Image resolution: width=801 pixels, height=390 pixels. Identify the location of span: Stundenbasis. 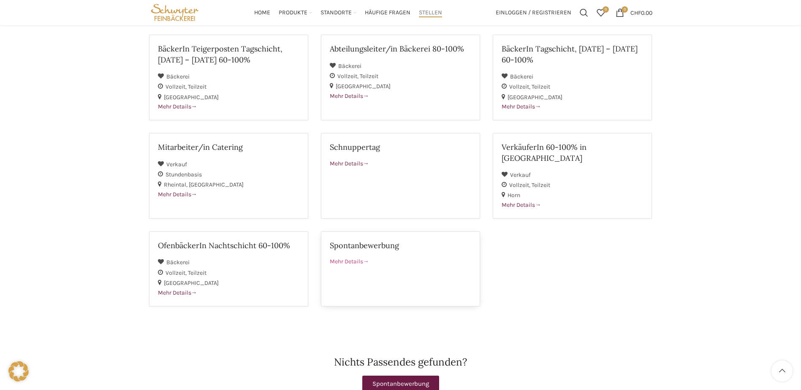
(184, 174).